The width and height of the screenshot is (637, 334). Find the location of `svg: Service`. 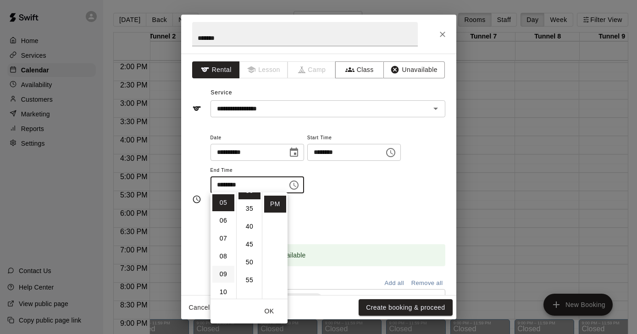

svg: Service is located at coordinates (197, 109).